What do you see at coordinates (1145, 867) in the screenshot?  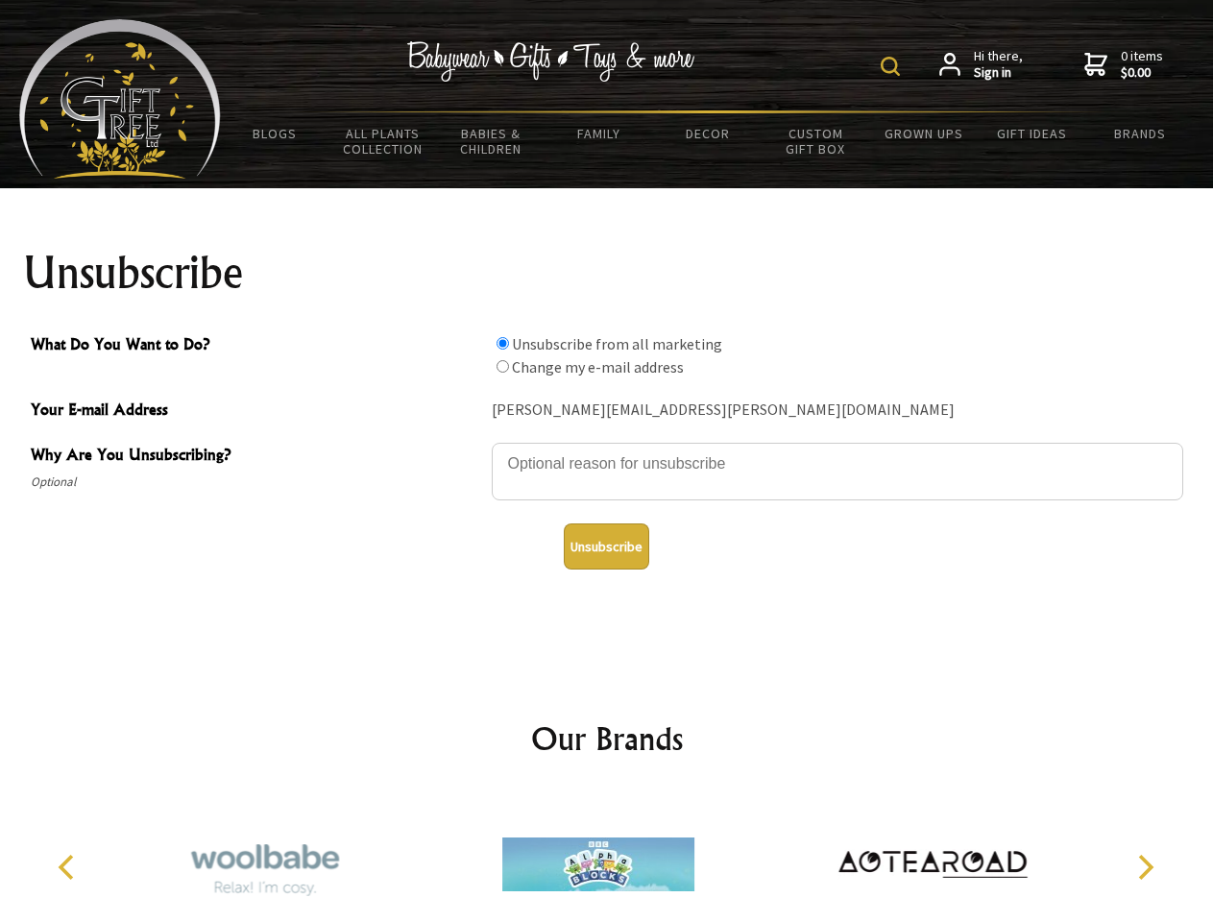 I see `button: Next` at bounding box center [1145, 867].